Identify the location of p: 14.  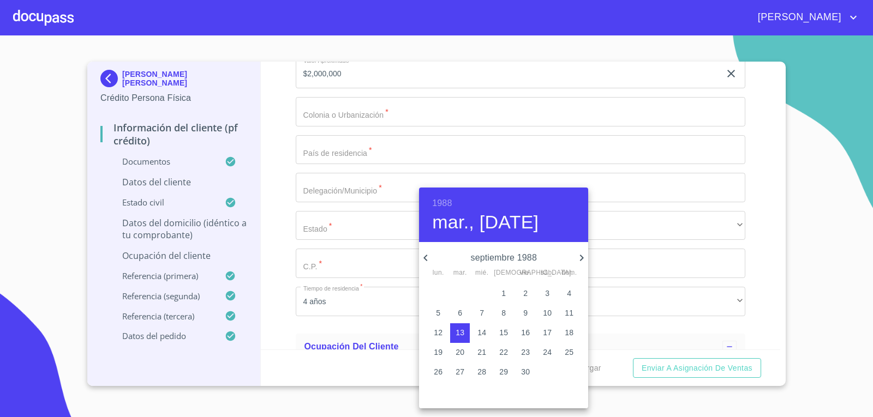
(482, 333).